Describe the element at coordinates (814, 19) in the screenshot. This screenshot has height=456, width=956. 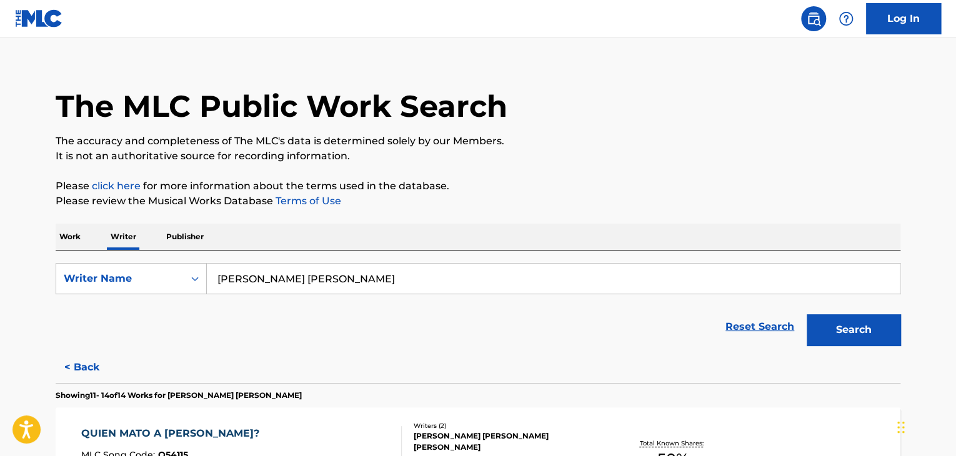
I see `img: search` at that location.